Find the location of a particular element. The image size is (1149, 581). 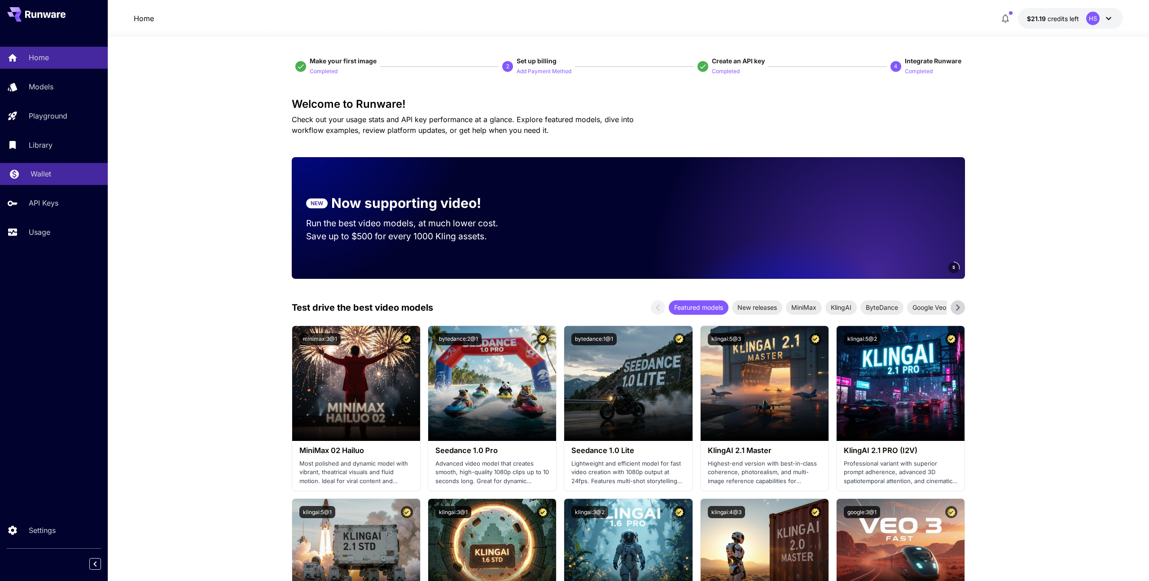

p: Test drive the best video models is located at coordinates (362, 307).